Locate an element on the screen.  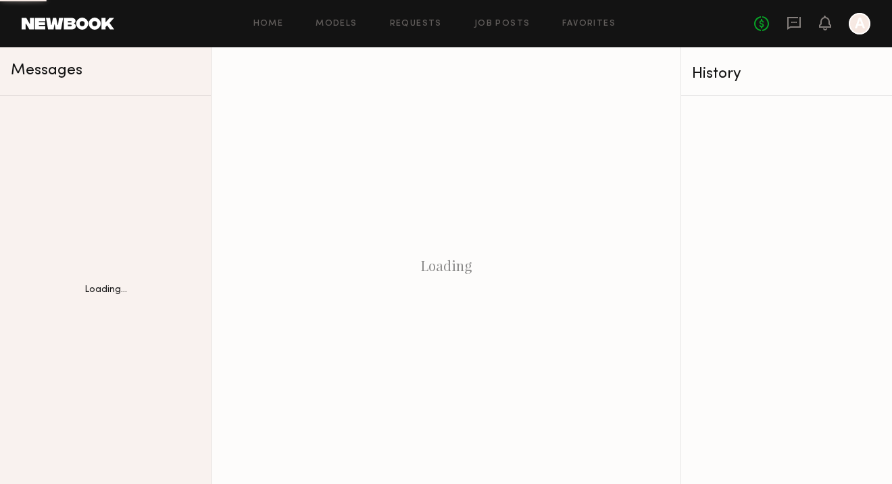
a: Job Posts is located at coordinates (502, 24).